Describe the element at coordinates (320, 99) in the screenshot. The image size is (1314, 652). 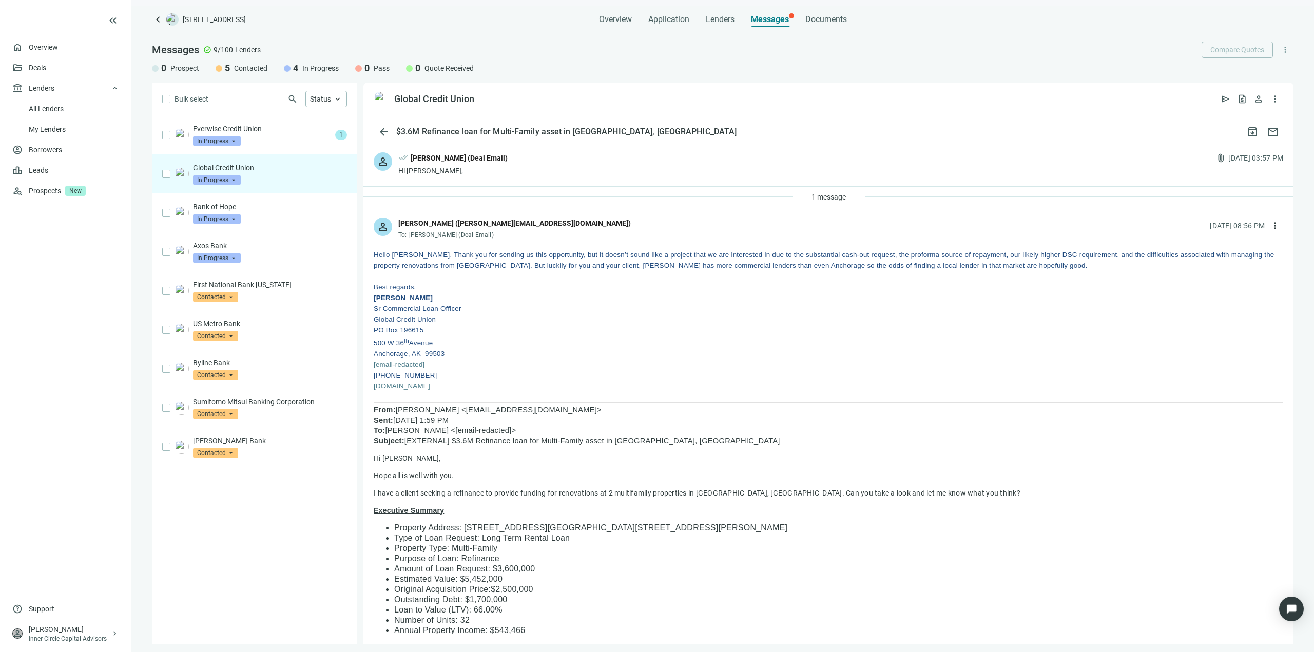
I see `span: Status` at that location.